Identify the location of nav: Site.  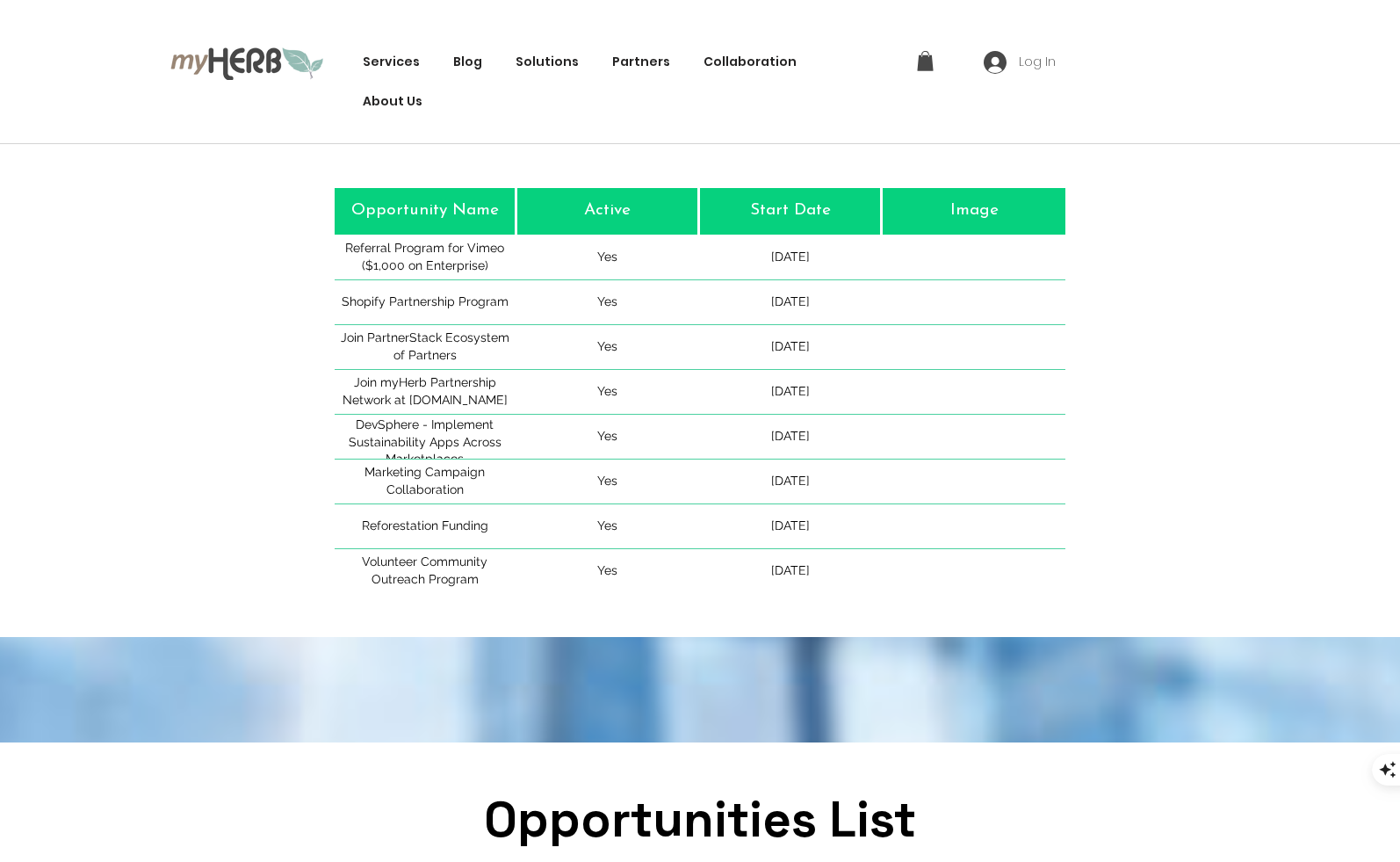
(625, 82).